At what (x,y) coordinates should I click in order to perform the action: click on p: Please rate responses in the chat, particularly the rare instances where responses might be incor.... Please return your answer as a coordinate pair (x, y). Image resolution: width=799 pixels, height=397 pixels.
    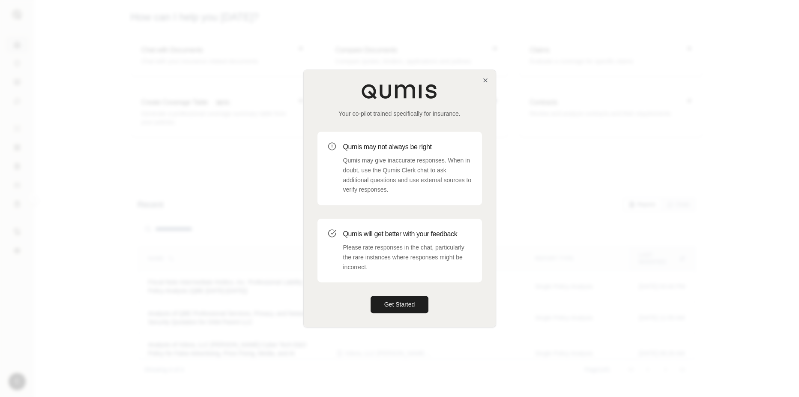
    Looking at the image, I should click on (408, 257).